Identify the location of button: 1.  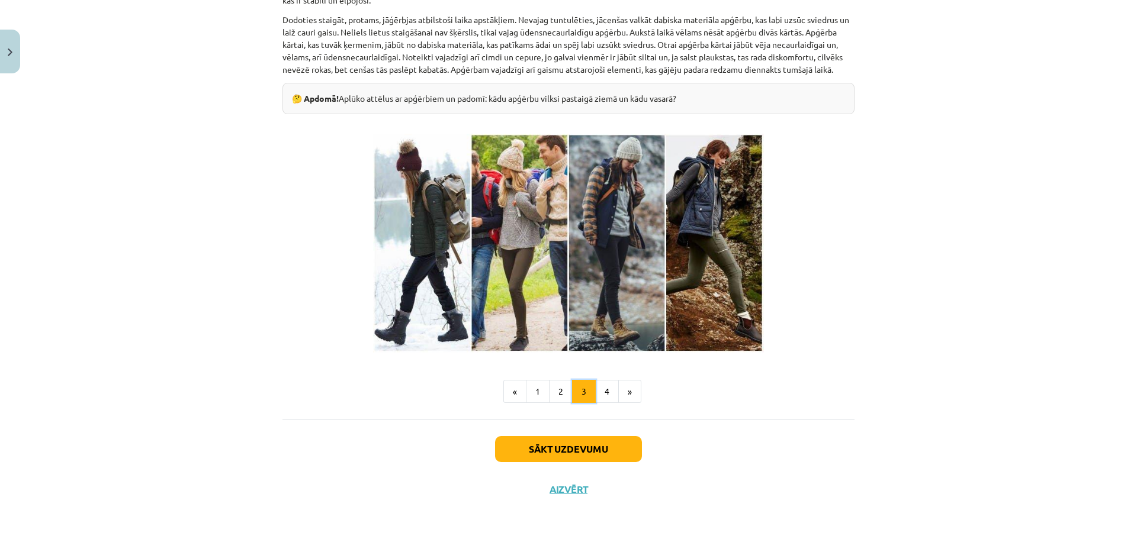
(538, 392).